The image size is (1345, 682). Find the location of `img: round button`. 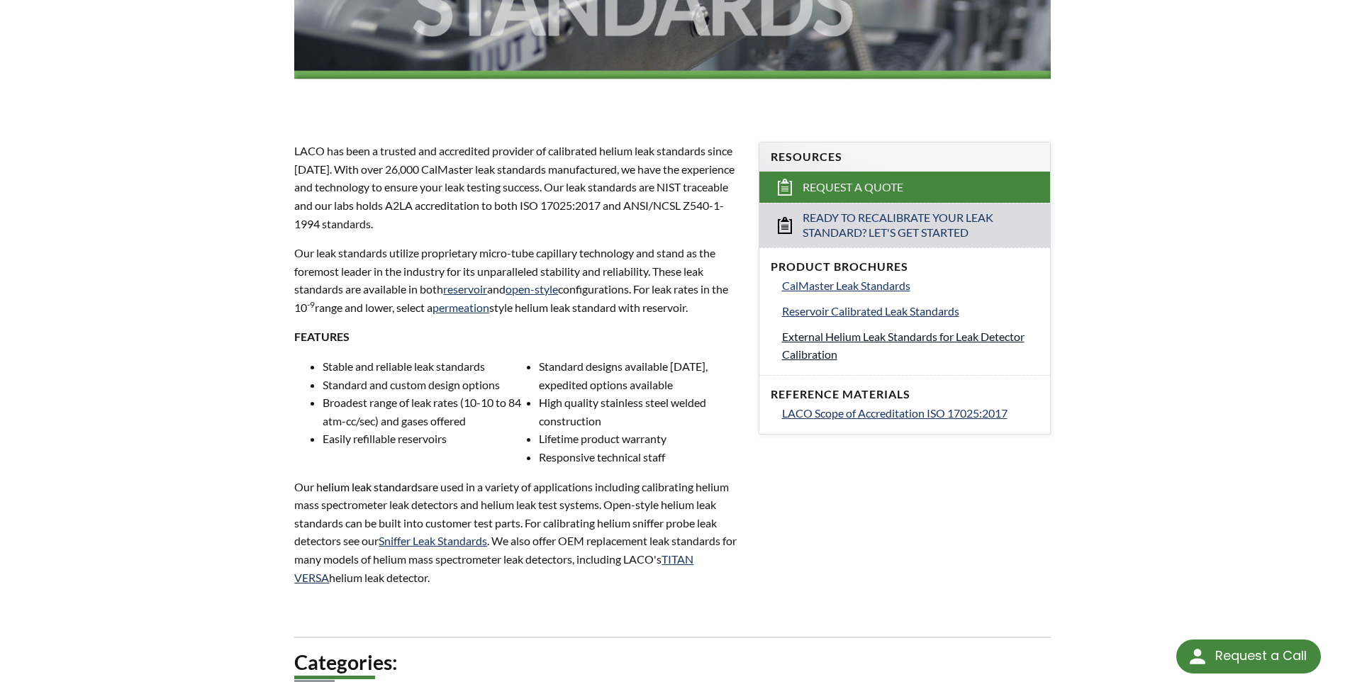

img: round button is located at coordinates (1198, 657).